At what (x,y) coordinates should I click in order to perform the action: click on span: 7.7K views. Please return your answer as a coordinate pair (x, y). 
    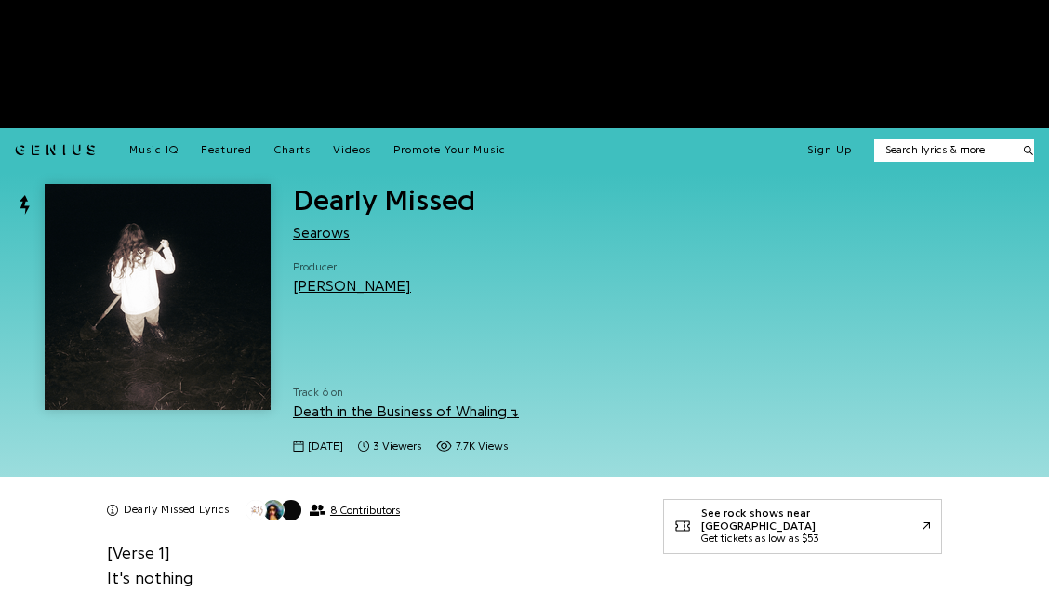
    Looking at the image, I should click on (482, 446).